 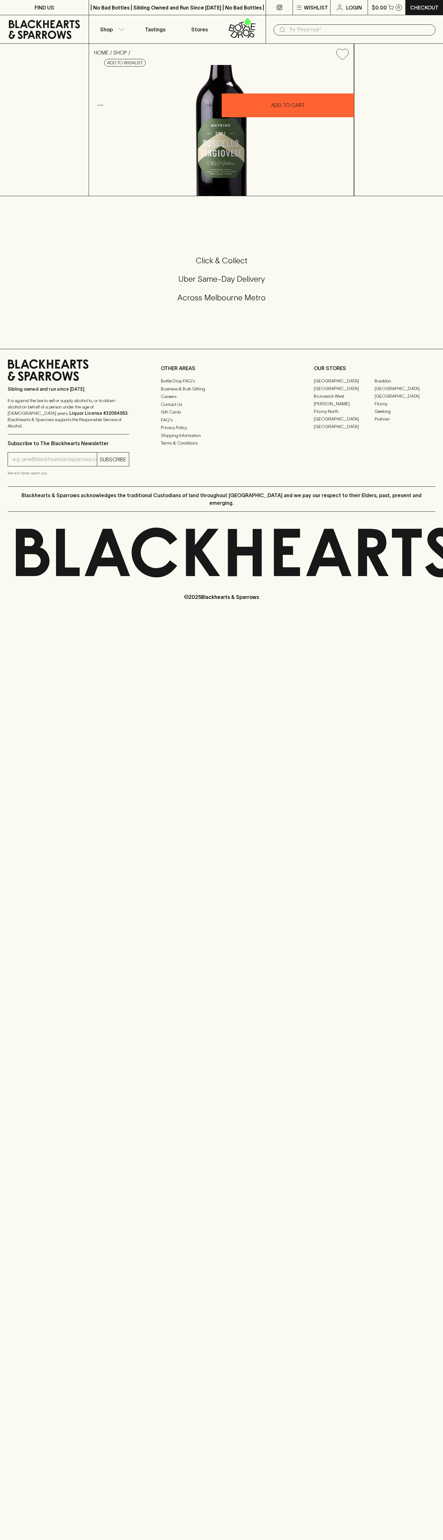 I want to click on p: Stores, so click(x=200, y=29).